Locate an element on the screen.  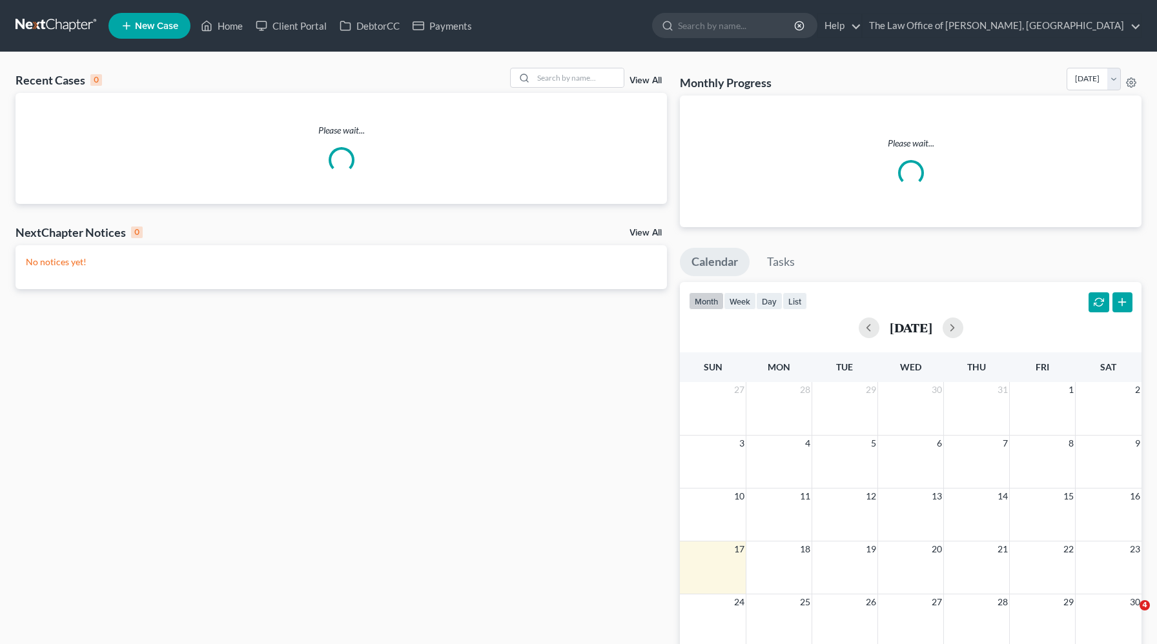
a: Help is located at coordinates (839, 26).